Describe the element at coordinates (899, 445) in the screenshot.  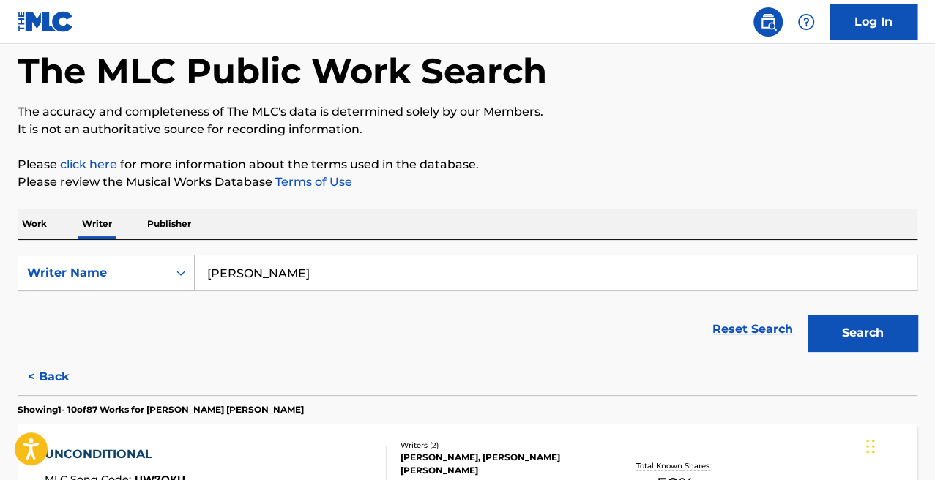
I see `div: Chat Widget` at that location.